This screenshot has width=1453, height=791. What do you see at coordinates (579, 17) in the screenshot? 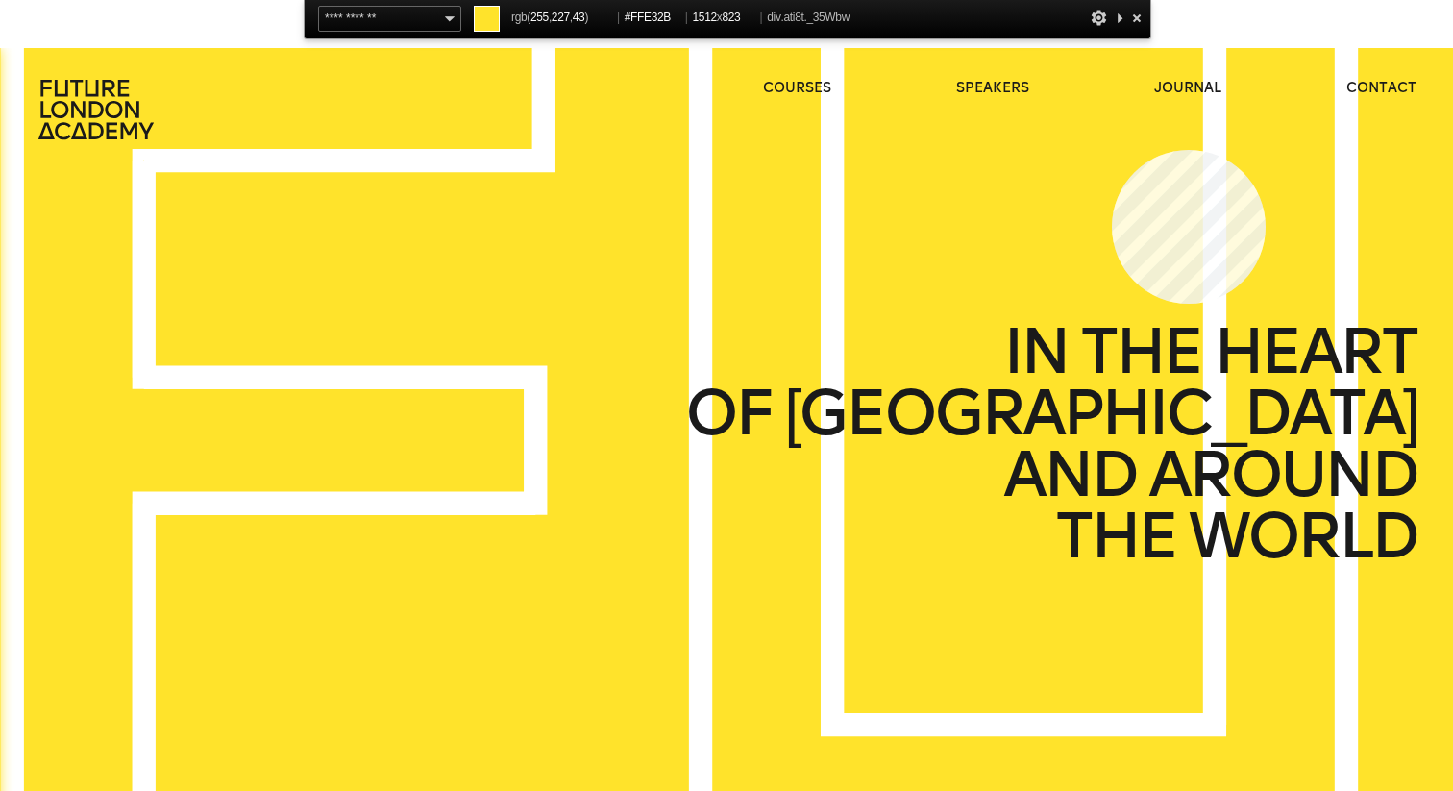
I see `span: 43` at bounding box center [579, 17].